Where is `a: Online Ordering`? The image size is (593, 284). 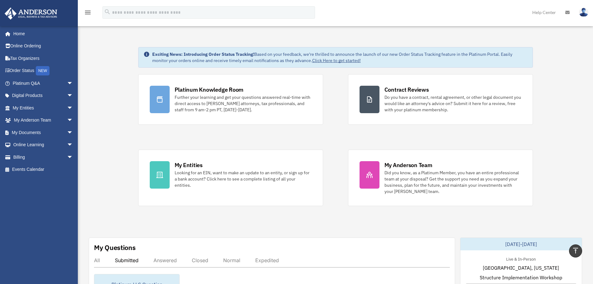 a: Online Ordering is located at coordinates (43, 46).